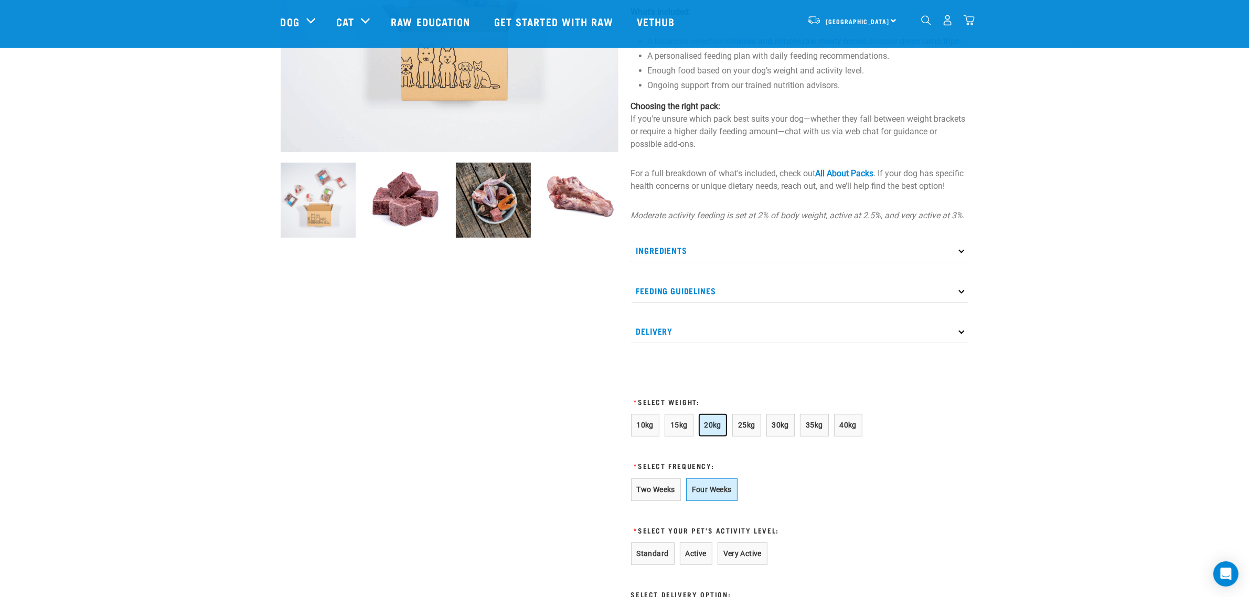 Image resolution: width=1249 pixels, height=597 pixels. What do you see at coordinates (746, 425) in the screenshot?
I see `span: 25kg` at bounding box center [746, 425].